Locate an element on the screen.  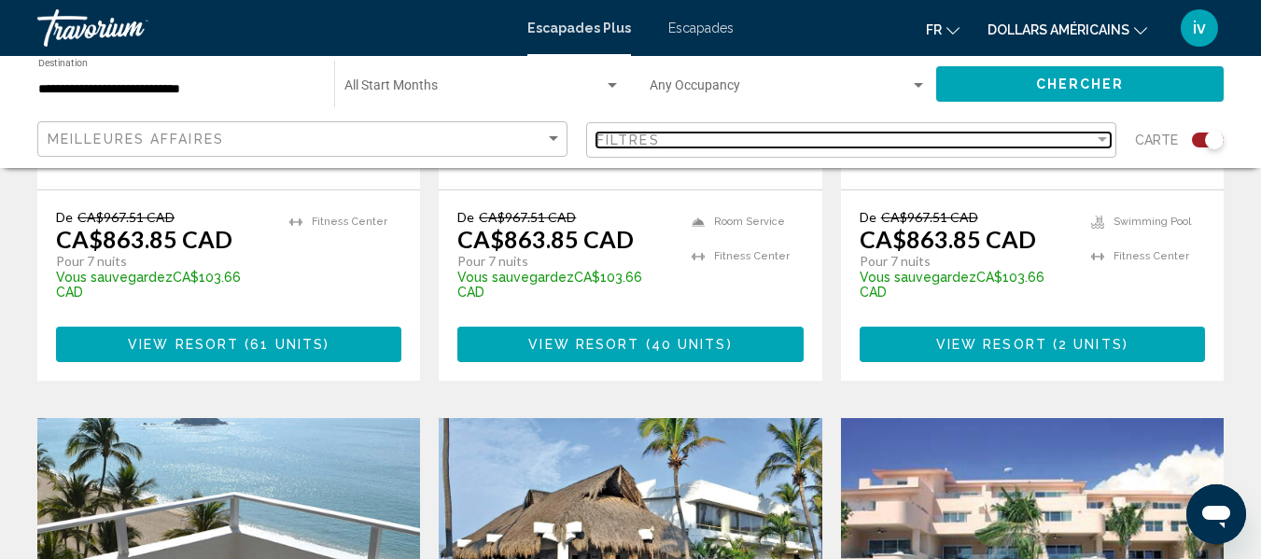
span: Chercher is located at coordinates (1080, 85).